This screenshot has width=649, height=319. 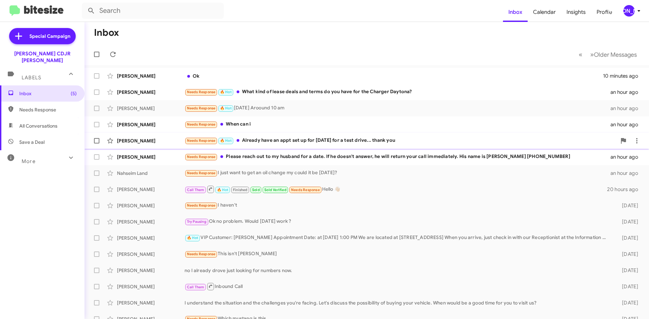 I want to click on div: 10 minutes ago, so click(x=623, y=76).